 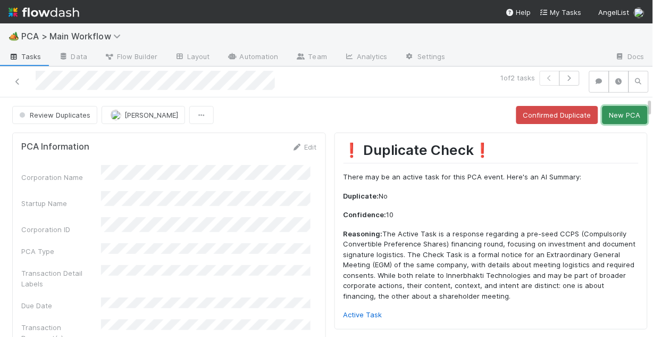 What do you see at coordinates (361, 196) in the screenshot?
I see `strong: Duplicate:` at bounding box center [361, 196].